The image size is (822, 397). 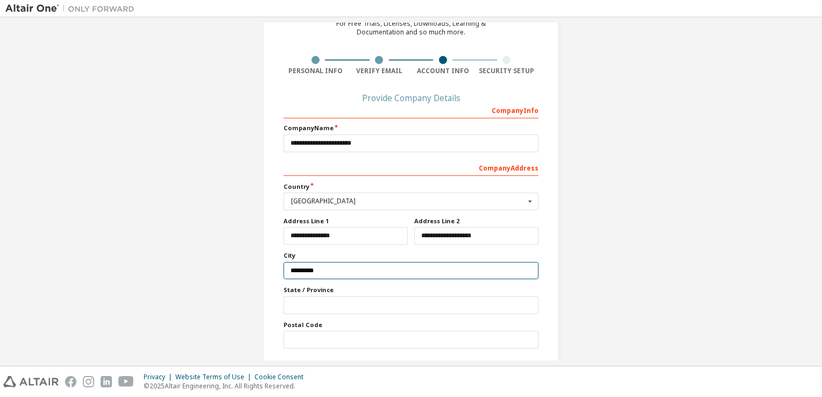 I want to click on div: Company Address, so click(x=411, y=167).